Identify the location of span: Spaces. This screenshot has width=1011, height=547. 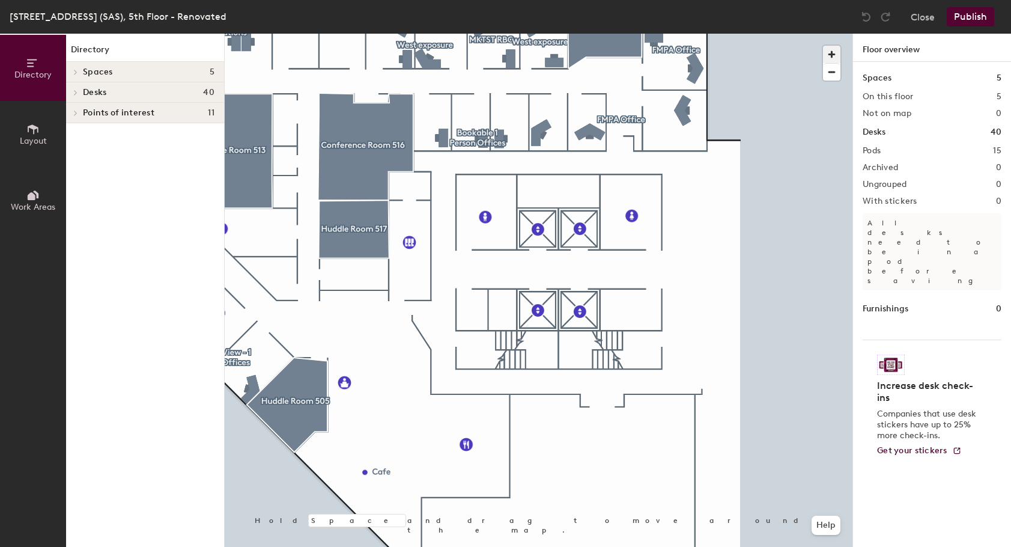
(98, 72).